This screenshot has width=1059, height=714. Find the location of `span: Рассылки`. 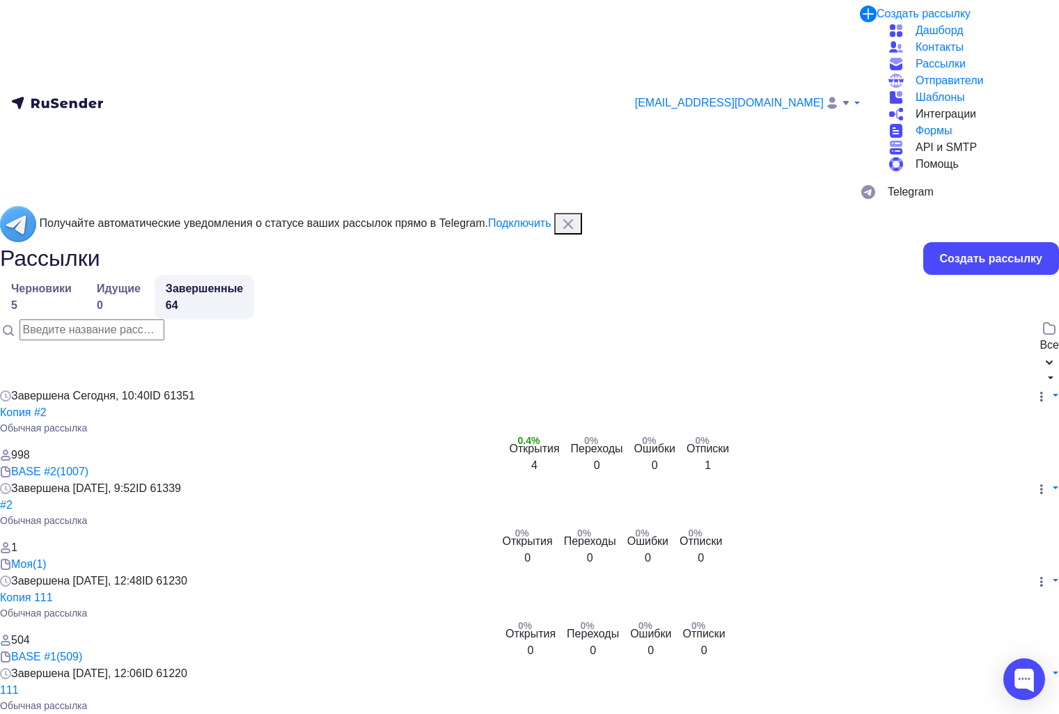

span: Рассылки is located at coordinates (940, 64).